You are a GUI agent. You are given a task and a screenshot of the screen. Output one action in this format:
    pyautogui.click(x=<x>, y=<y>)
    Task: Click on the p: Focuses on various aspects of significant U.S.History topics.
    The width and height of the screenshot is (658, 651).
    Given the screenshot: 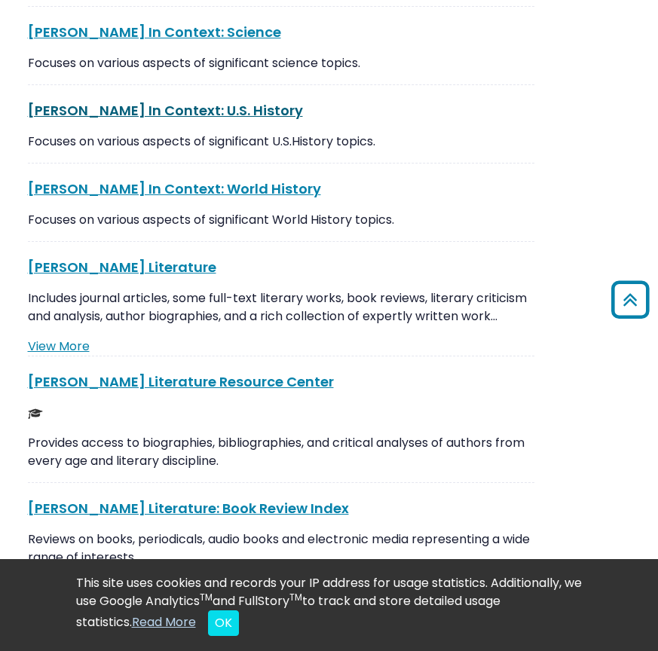 What is the action you would take?
    pyautogui.click(x=281, y=142)
    